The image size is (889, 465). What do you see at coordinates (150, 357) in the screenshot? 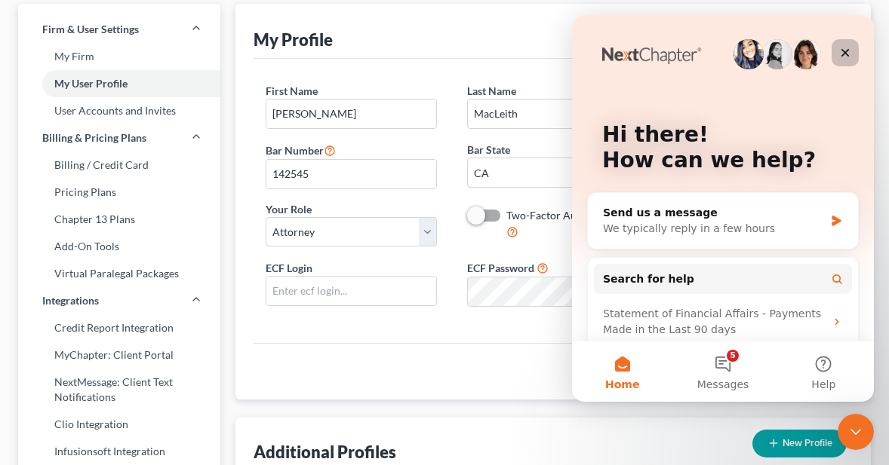
I see `button: Messages` at bounding box center [150, 357].